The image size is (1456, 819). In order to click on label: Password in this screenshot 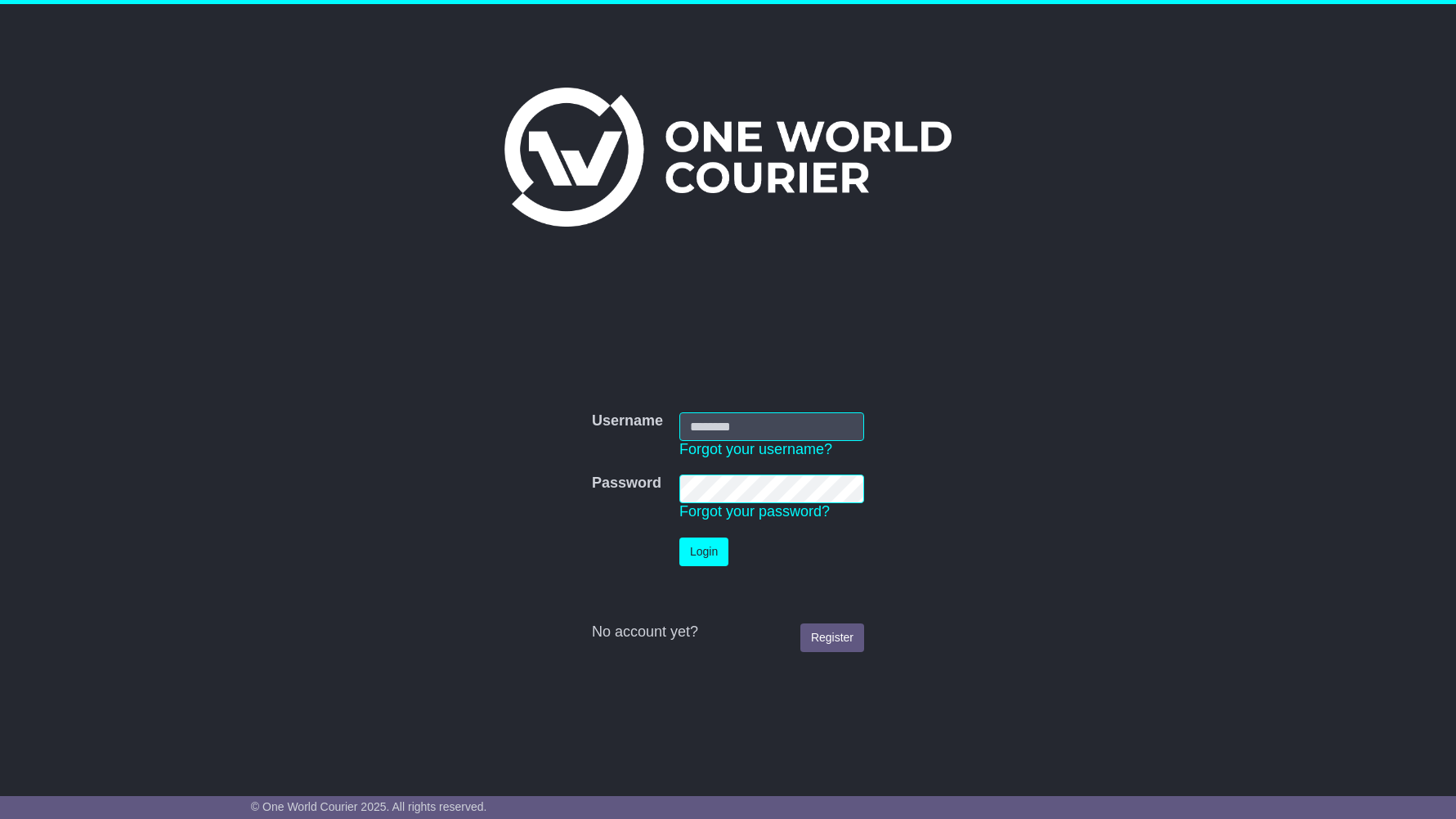, I will do `click(627, 483)`.